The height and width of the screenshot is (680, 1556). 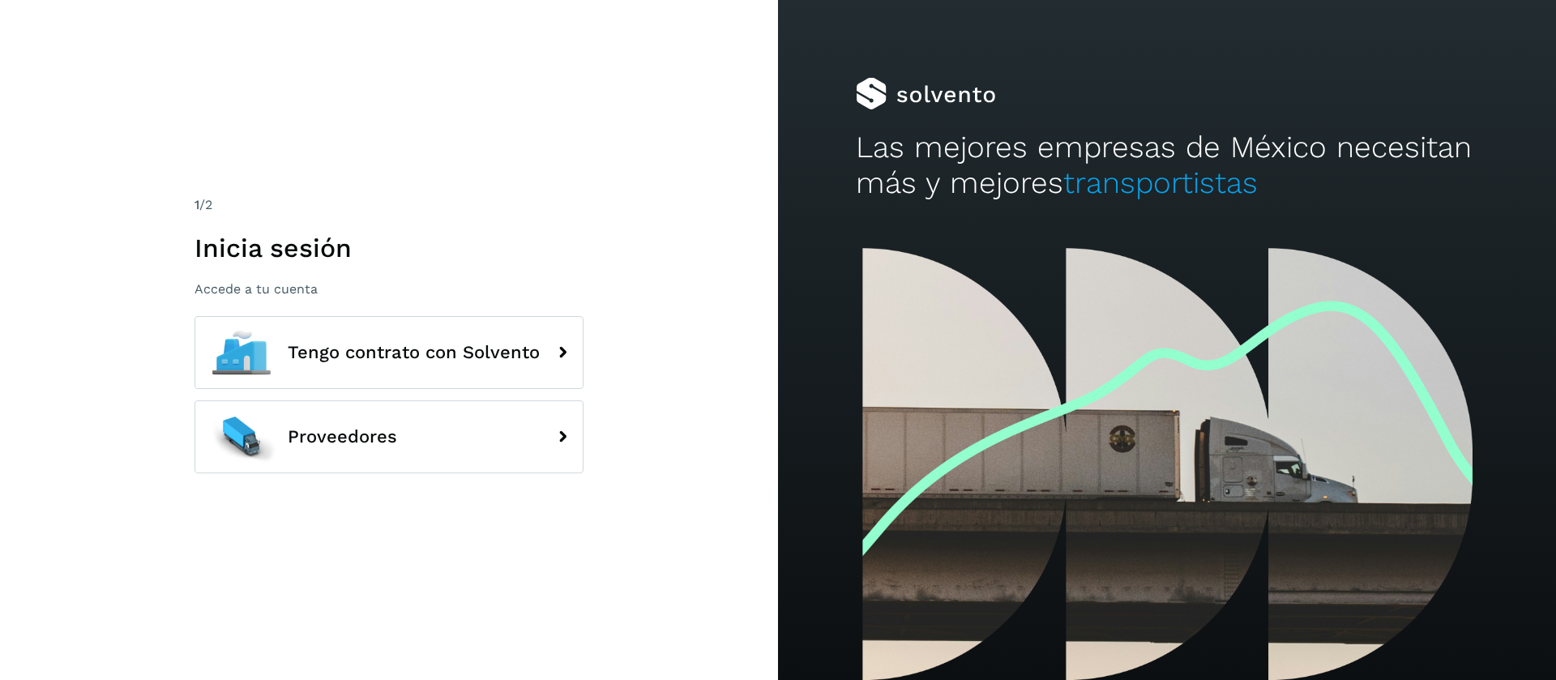 I want to click on h2: Las mejores empresas de México necesitan más y mejores, so click(x=1167, y=165).